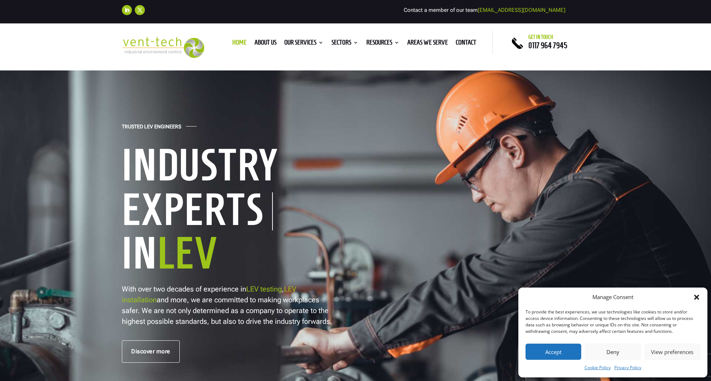 The image size is (711, 381). What do you see at coordinates (233, 255) in the screenshot?
I see `h1: In` at bounding box center [233, 255].